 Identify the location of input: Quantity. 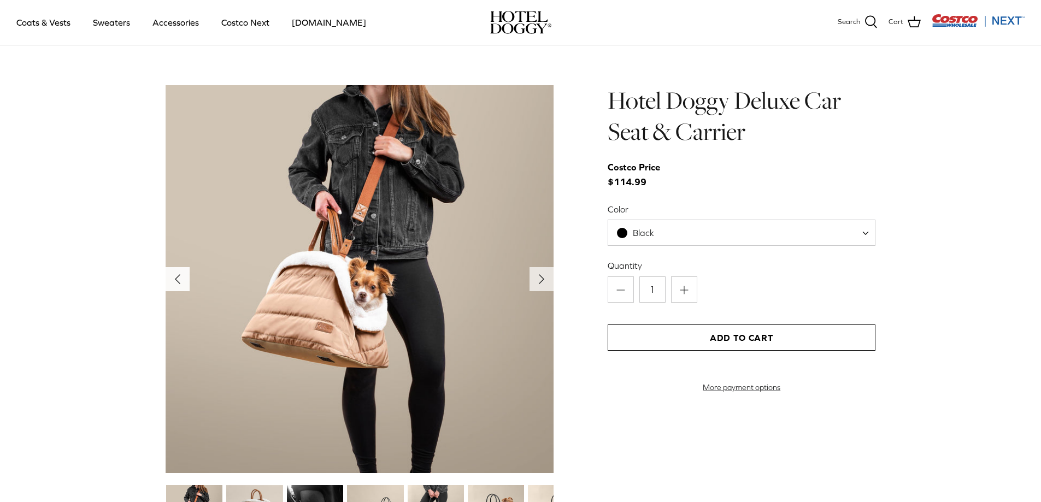
(653, 290).